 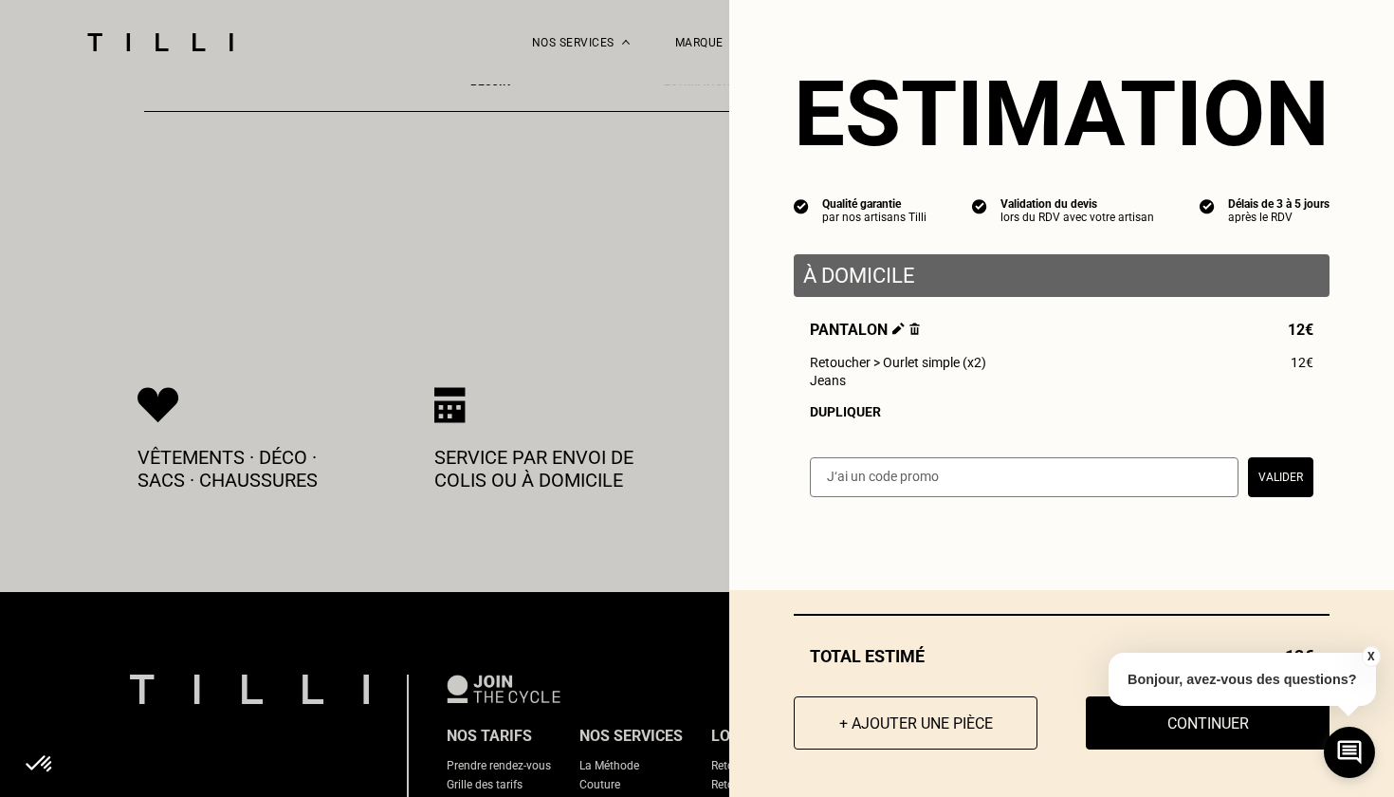 I want to click on p: À domicile, so click(x=1062, y=275).